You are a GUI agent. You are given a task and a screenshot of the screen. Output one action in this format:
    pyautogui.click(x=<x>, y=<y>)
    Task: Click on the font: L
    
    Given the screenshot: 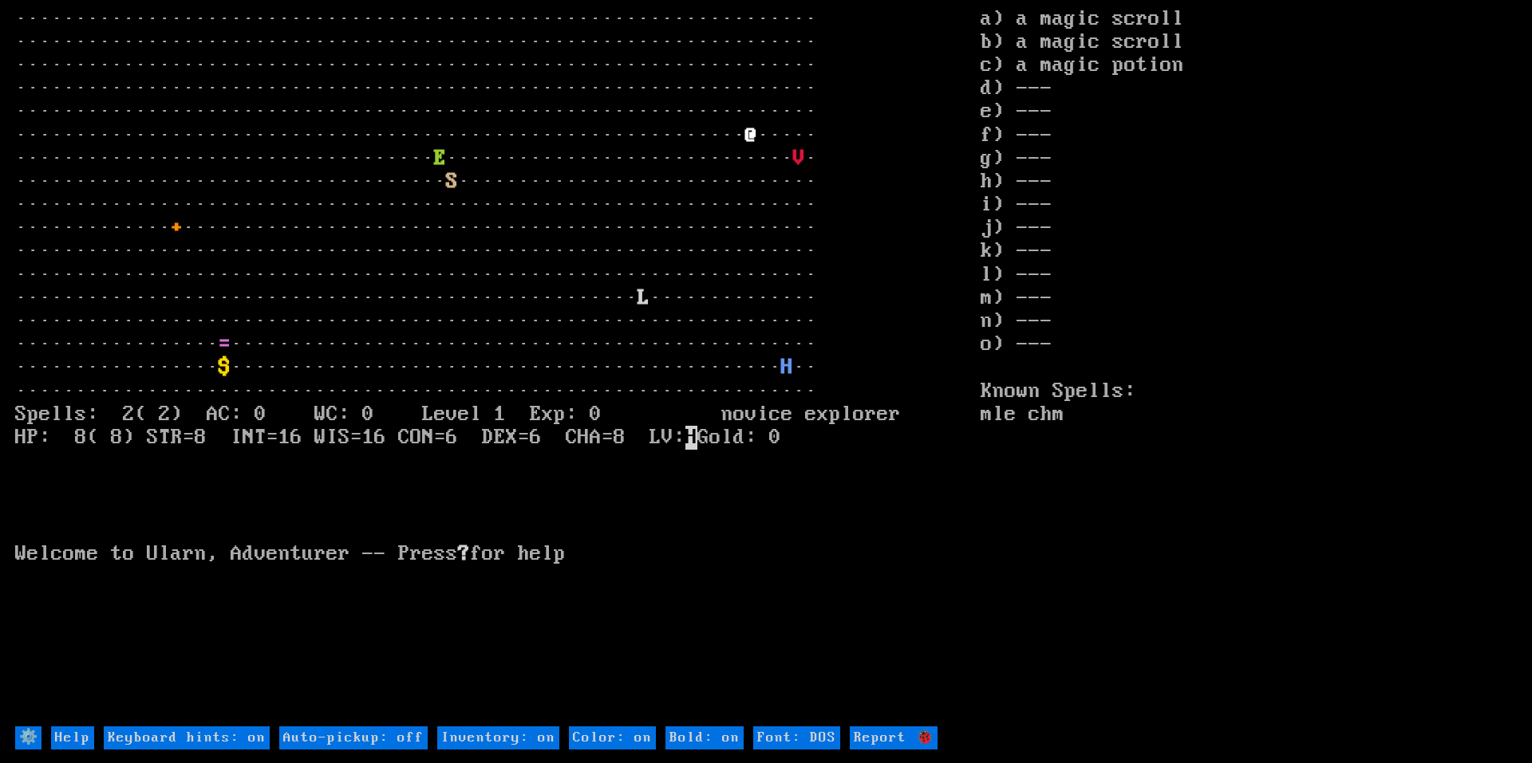 What is the action you would take?
    pyautogui.click(x=643, y=298)
    